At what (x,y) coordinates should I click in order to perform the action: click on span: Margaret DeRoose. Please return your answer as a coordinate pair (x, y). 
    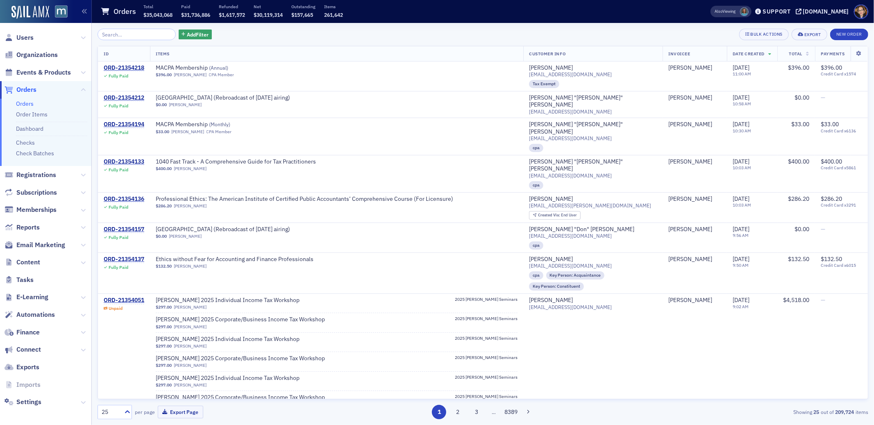
    Looking at the image, I should click on (744, 11).